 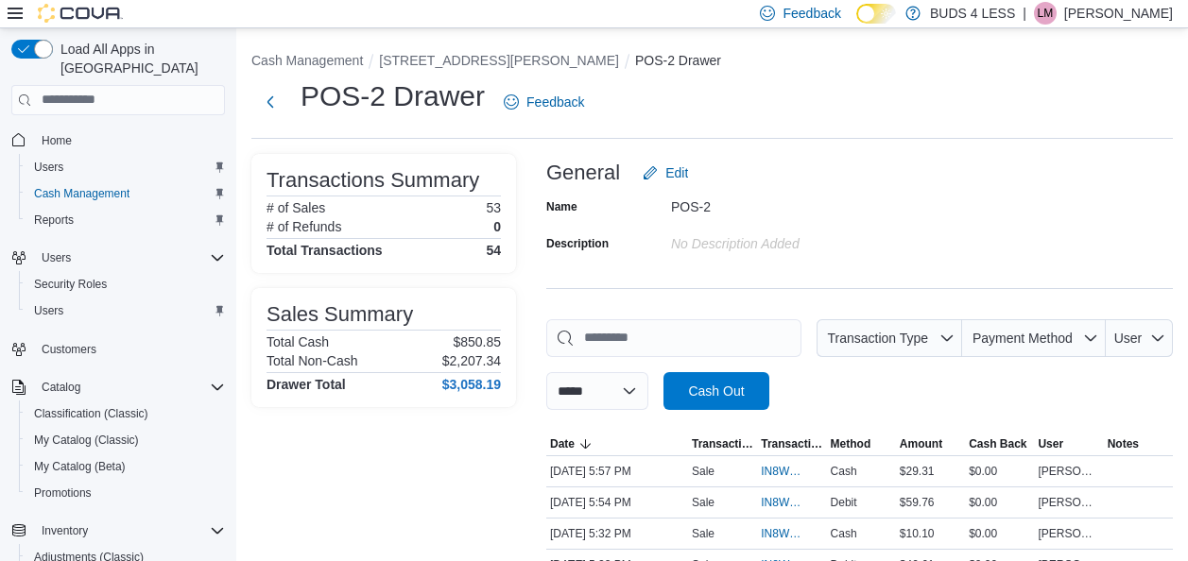 What do you see at coordinates (782, 472) in the screenshot?
I see `span: IN8W07-714053` at bounding box center [782, 472].